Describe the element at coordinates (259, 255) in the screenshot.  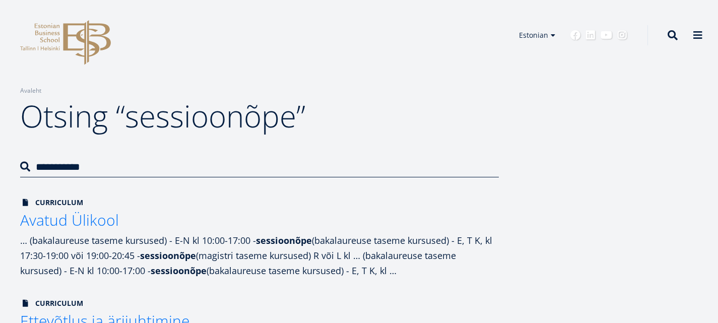
I see `div: … (bakalaureuse taseme kursused) - E-N kl 10:00-17:00 - (bakalaureuse taseme kursused) - E, T K, ...` at that location.